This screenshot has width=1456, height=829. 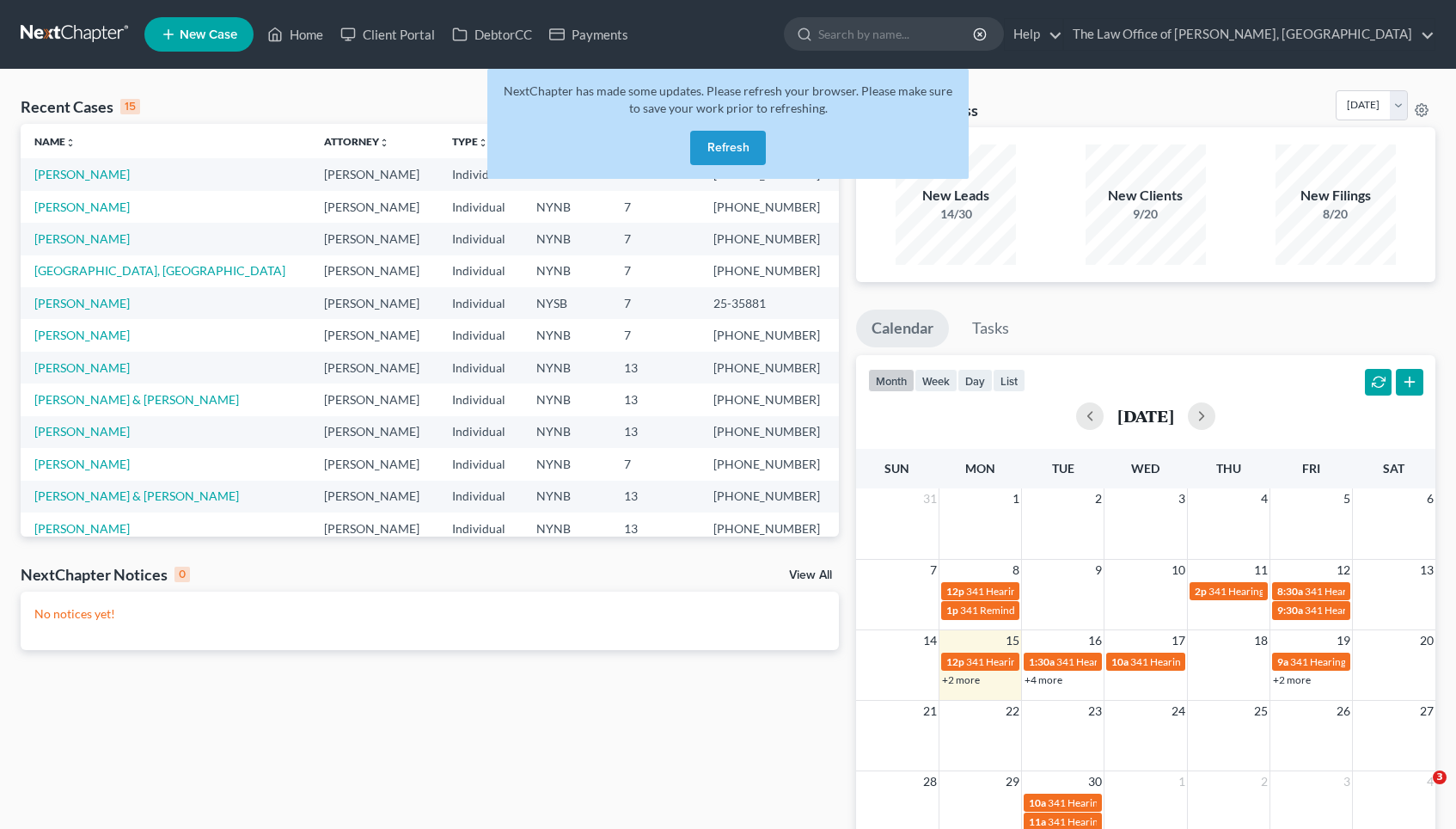 What do you see at coordinates (897, 467) in the screenshot?
I see `span: Sun` at bounding box center [897, 467].